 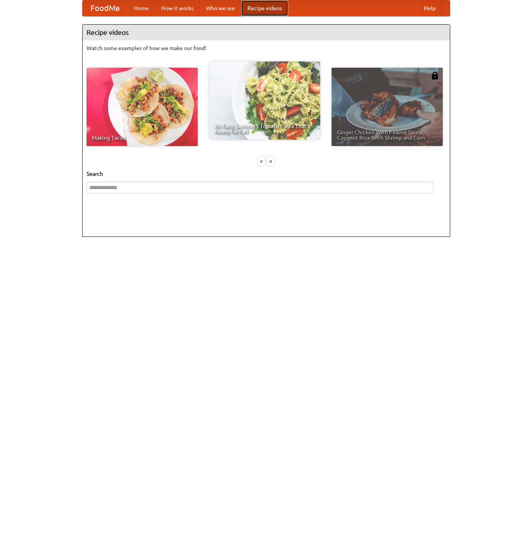 What do you see at coordinates (220, 8) in the screenshot?
I see `a: Who we are` at bounding box center [220, 8].